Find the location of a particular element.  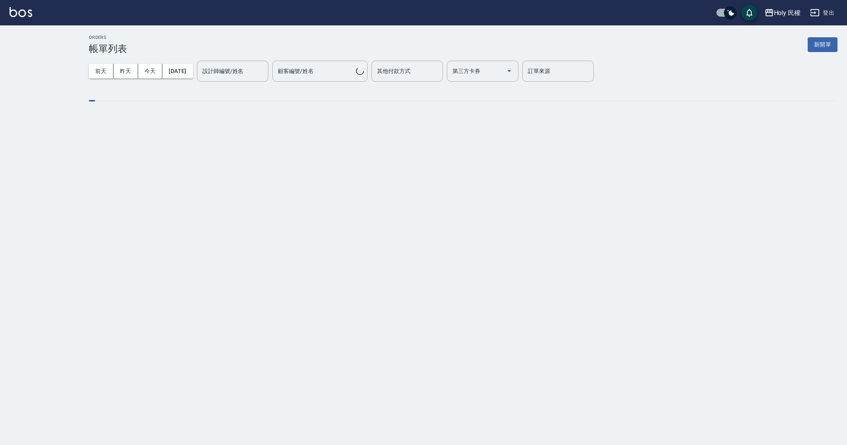

a: 新開單 is located at coordinates (822, 44).